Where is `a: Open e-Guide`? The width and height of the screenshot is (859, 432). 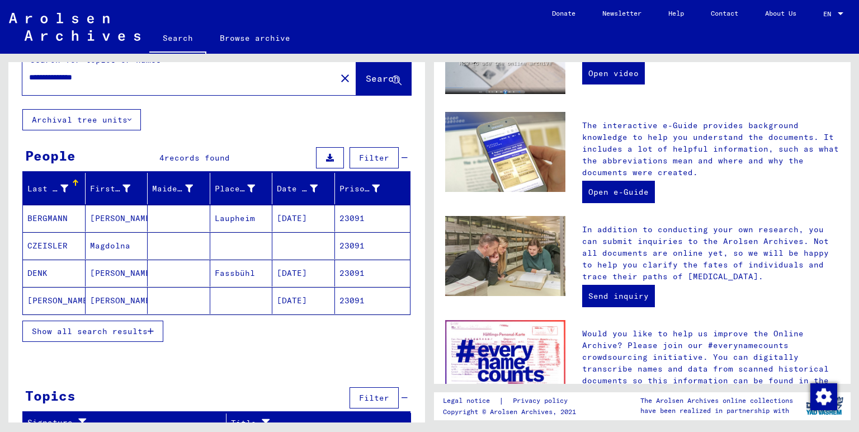 a: Open e-Guide is located at coordinates (619, 192).